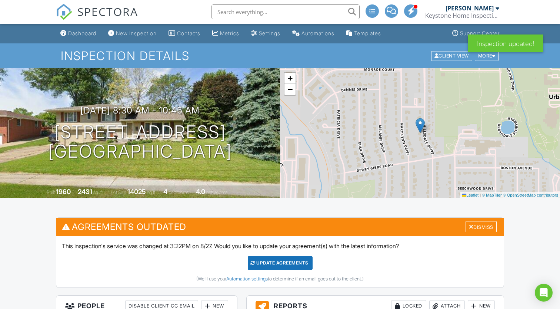 The height and width of the screenshot is (309, 560). I want to click on a: New Inspection, so click(132, 33).